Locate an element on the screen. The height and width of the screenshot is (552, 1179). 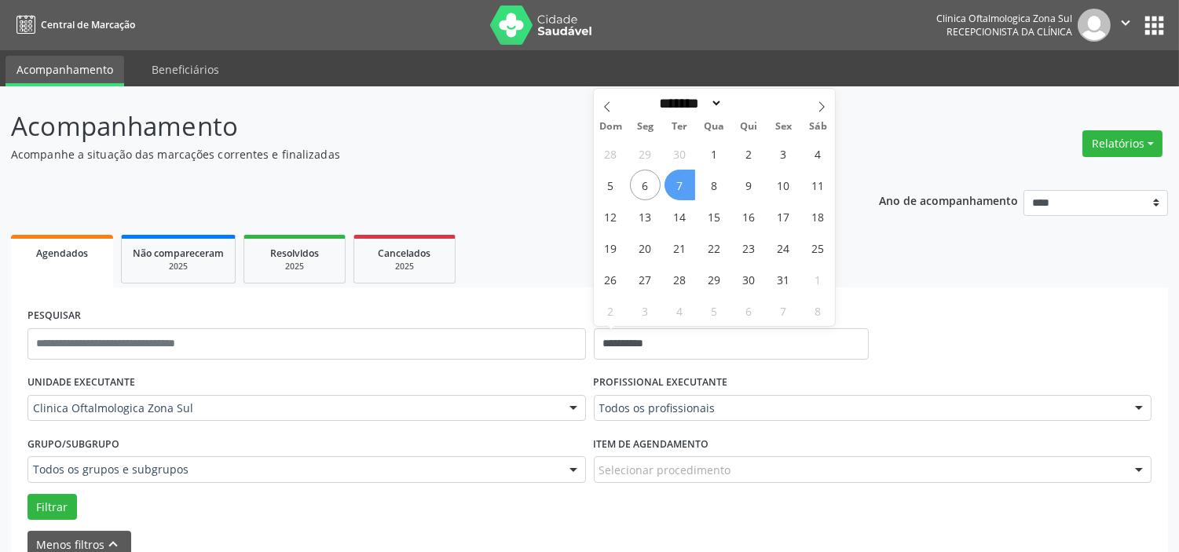
span: Outubro 15, 2025 is located at coordinates (714, 216).